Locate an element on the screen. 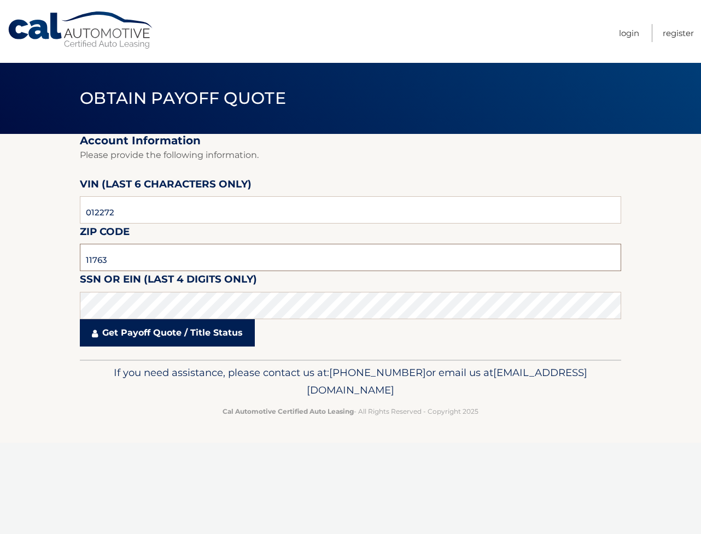 This screenshot has width=701, height=534. strong: Cal Automotive Certified Auto Leasing is located at coordinates (288, 411).